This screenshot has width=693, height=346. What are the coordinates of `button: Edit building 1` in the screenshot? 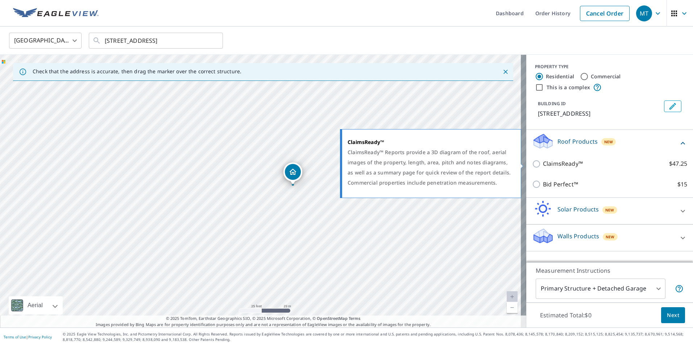 It's located at (672, 106).